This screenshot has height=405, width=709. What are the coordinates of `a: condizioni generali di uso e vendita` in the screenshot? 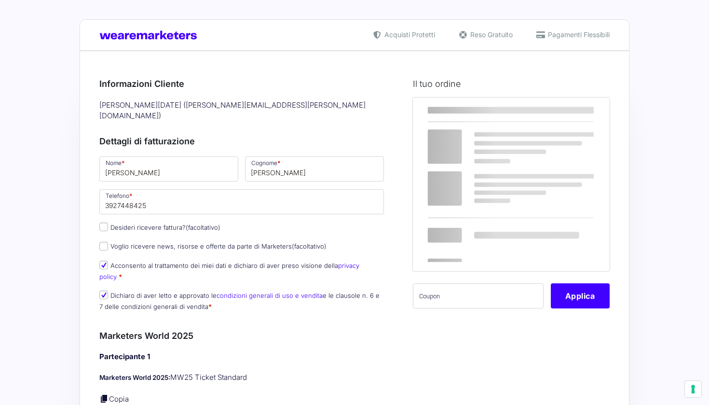 It's located at (270, 295).